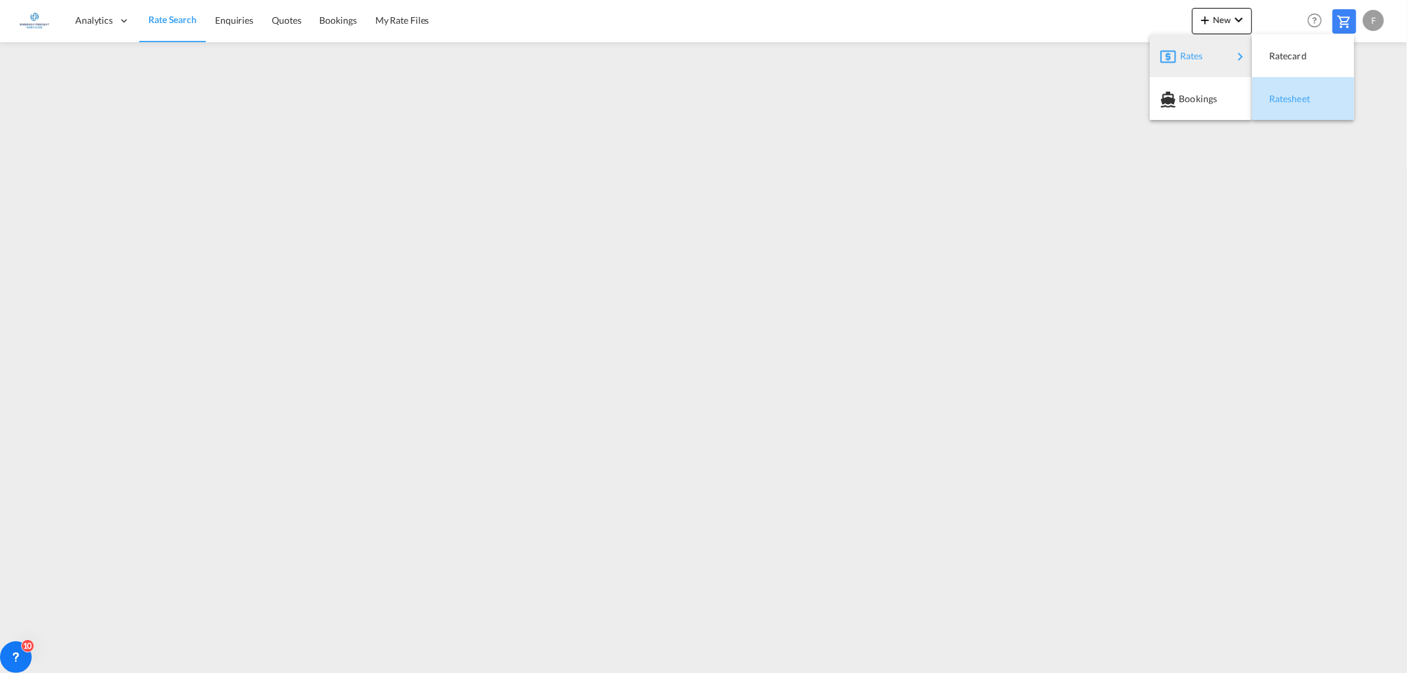  What do you see at coordinates (1276, 56) in the screenshot?
I see `span: Ratecard` at bounding box center [1276, 56].